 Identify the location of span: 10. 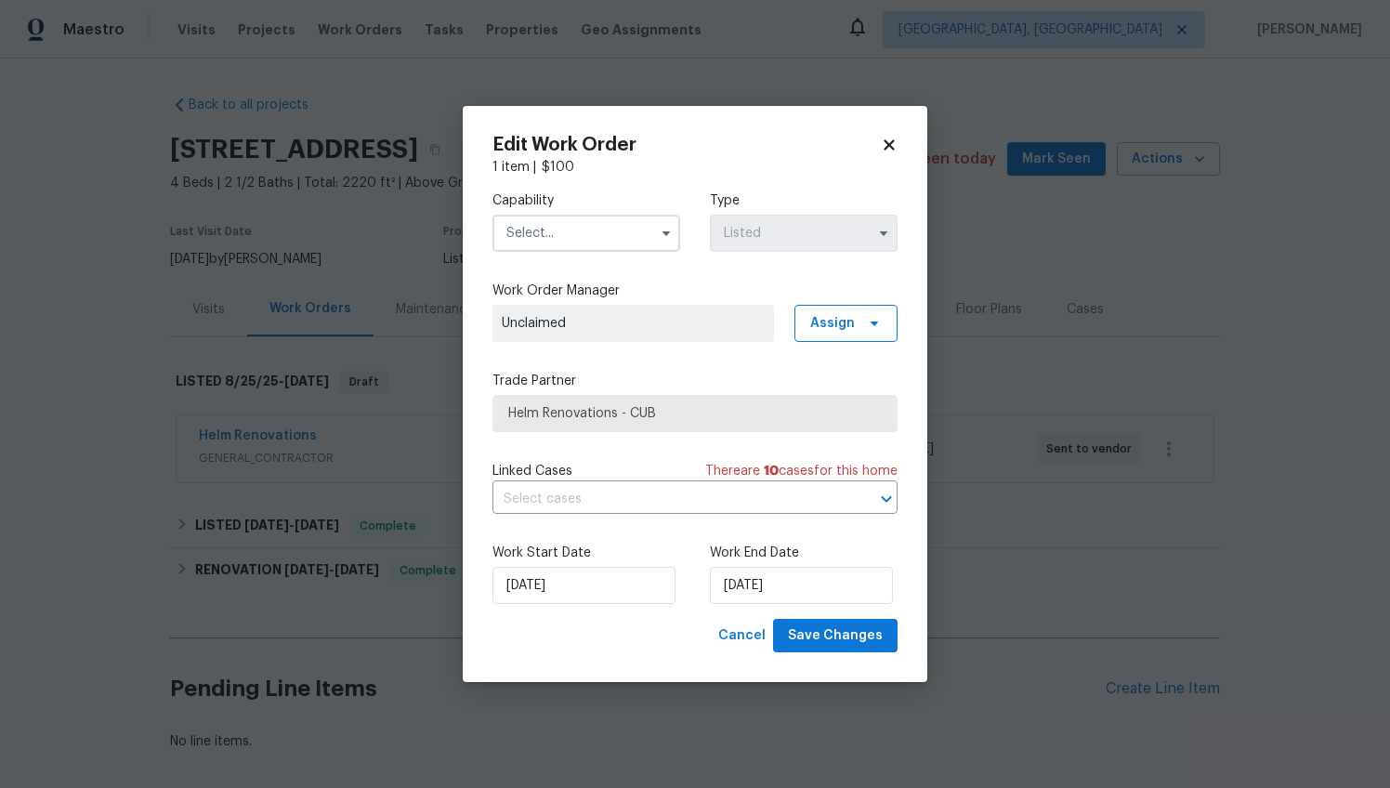
(771, 471).